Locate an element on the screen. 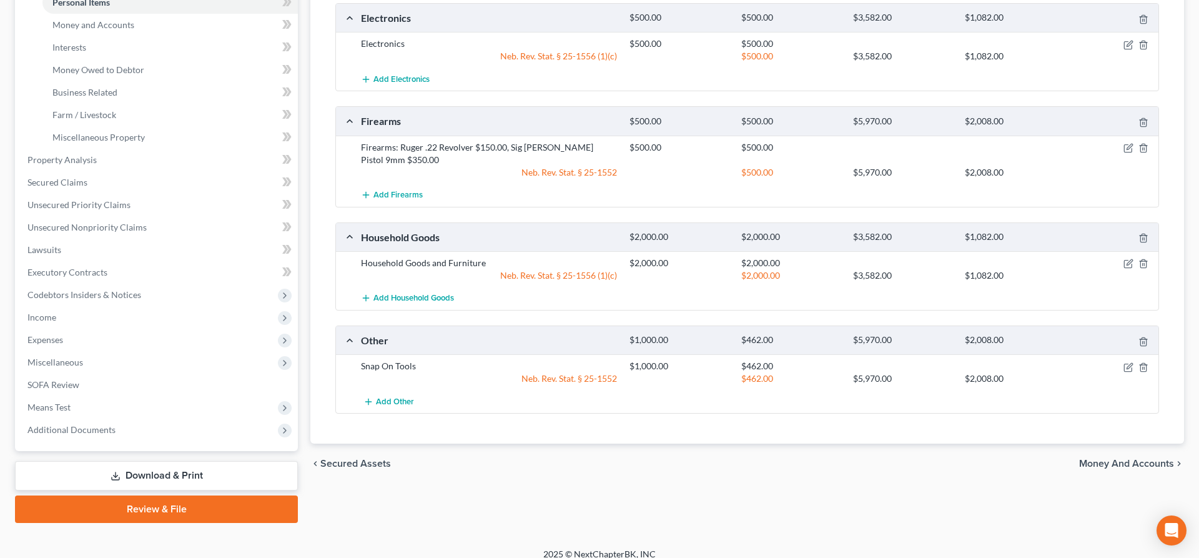  span: Secured Assets is located at coordinates (355, 463).